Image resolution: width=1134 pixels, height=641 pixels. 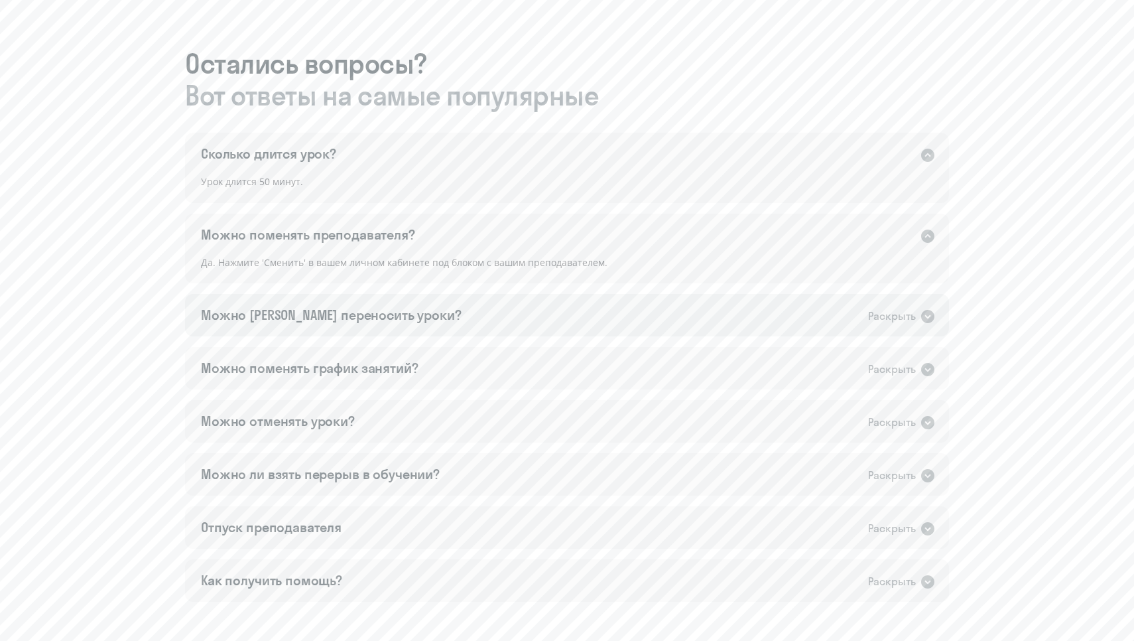 What do you see at coordinates (278, 421) in the screenshot?
I see `div: Можно отменять уроки?` at bounding box center [278, 421].